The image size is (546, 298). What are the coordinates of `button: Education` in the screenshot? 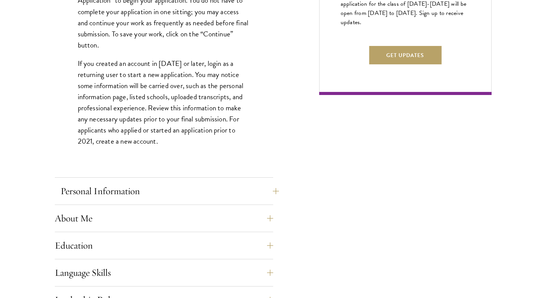 It's located at (164, 245).